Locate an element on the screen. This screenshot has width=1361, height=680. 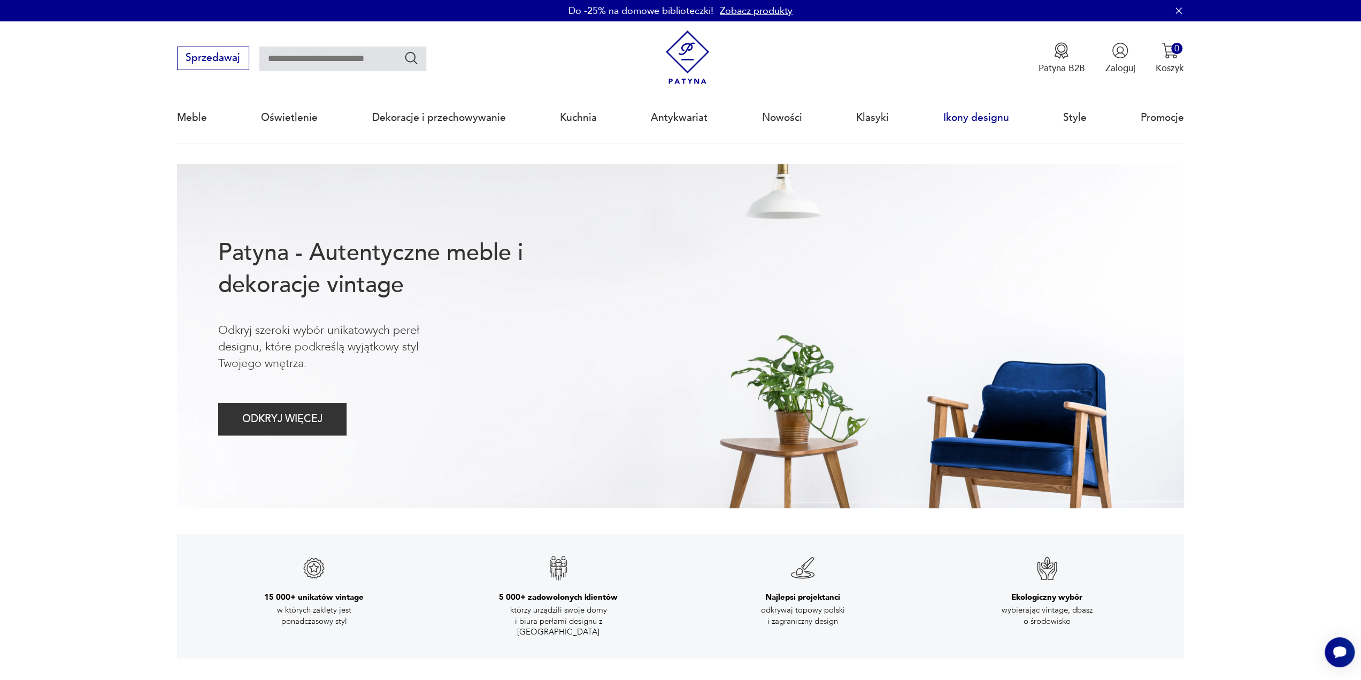
a: Zobacz produkty is located at coordinates (756, 11).